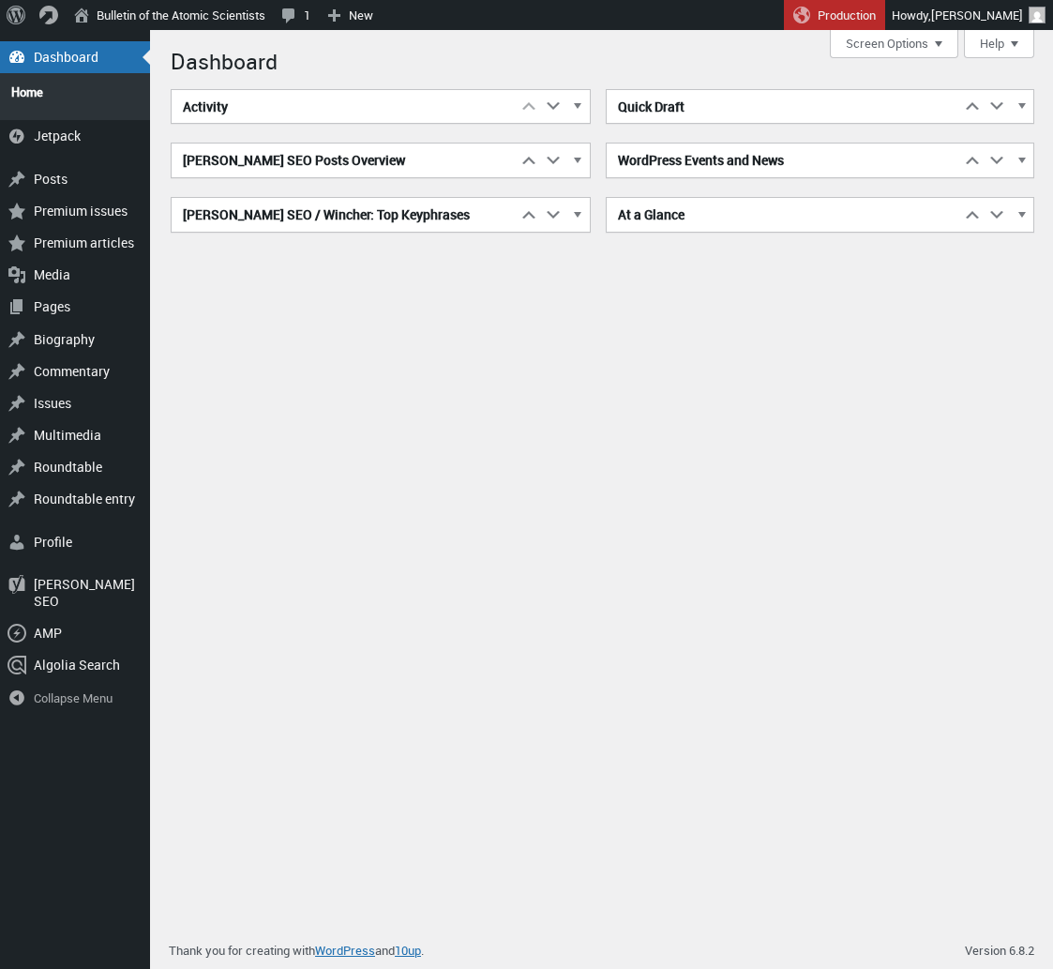  What do you see at coordinates (894, 44) in the screenshot?
I see `button: Screen Options` at bounding box center [894, 44].